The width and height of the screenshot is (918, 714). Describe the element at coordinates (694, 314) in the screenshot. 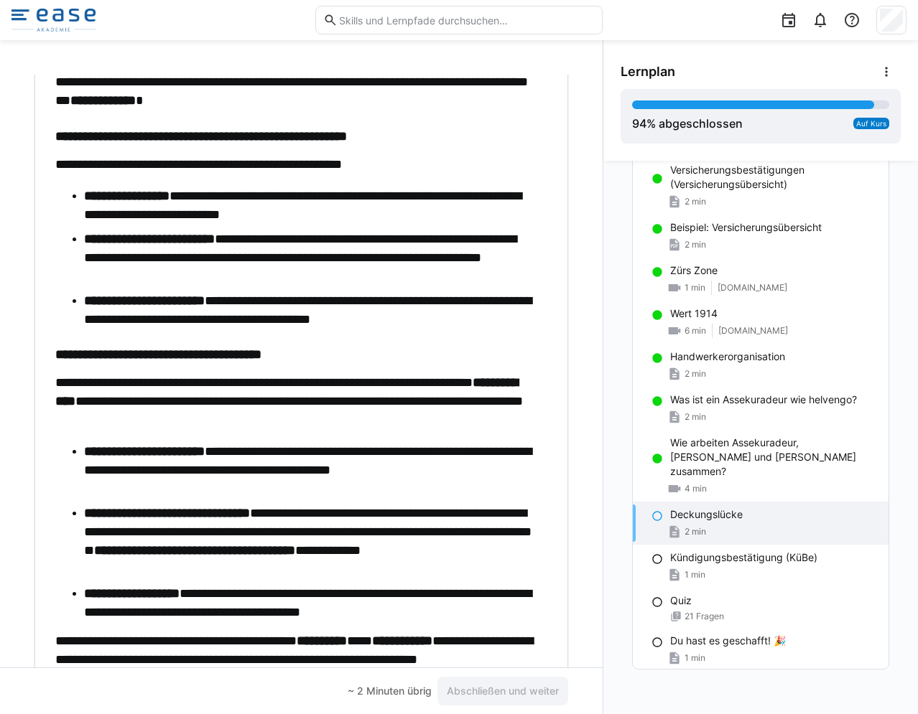

I see `p: Wert 1914` at that location.